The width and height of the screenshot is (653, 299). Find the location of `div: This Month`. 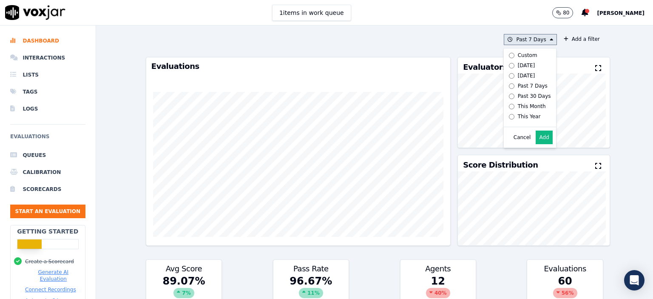

div: This Month is located at coordinates (532, 106).